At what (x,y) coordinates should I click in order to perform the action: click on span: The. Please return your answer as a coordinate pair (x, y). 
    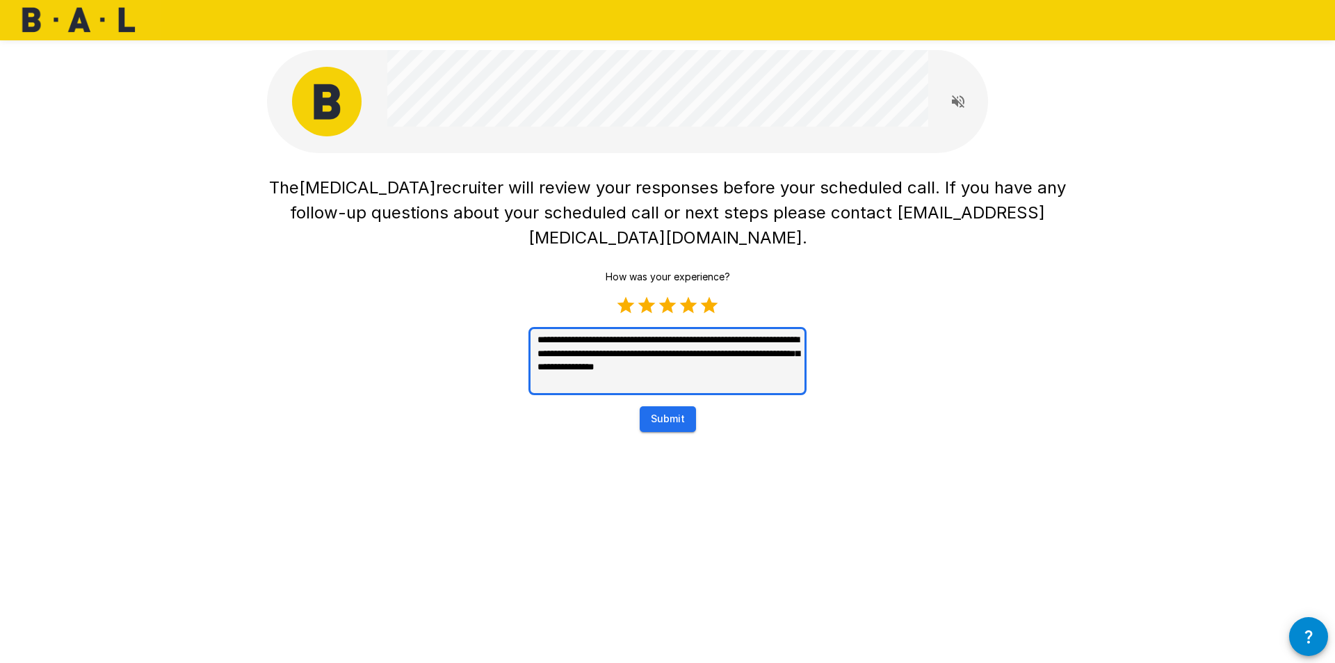
    Looking at the image, I should click on (284, 187).